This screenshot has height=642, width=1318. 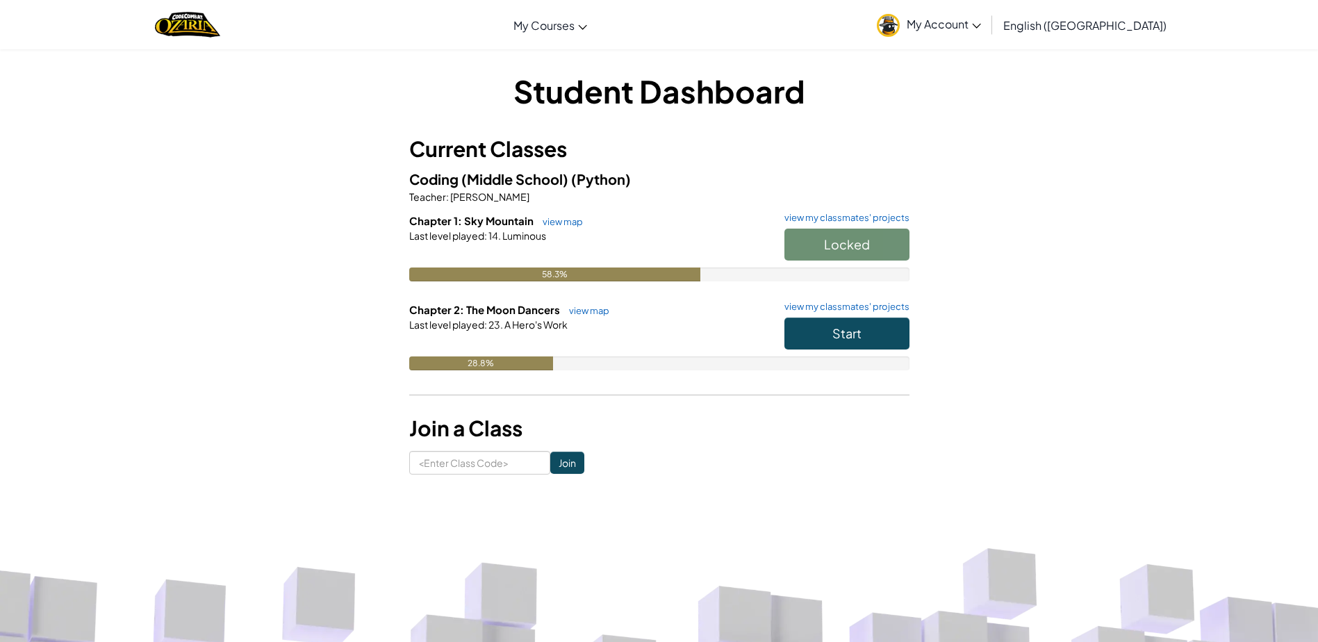 I want to click on a: Ozaria by CodeCombat logo, so click(x=187, y=24).